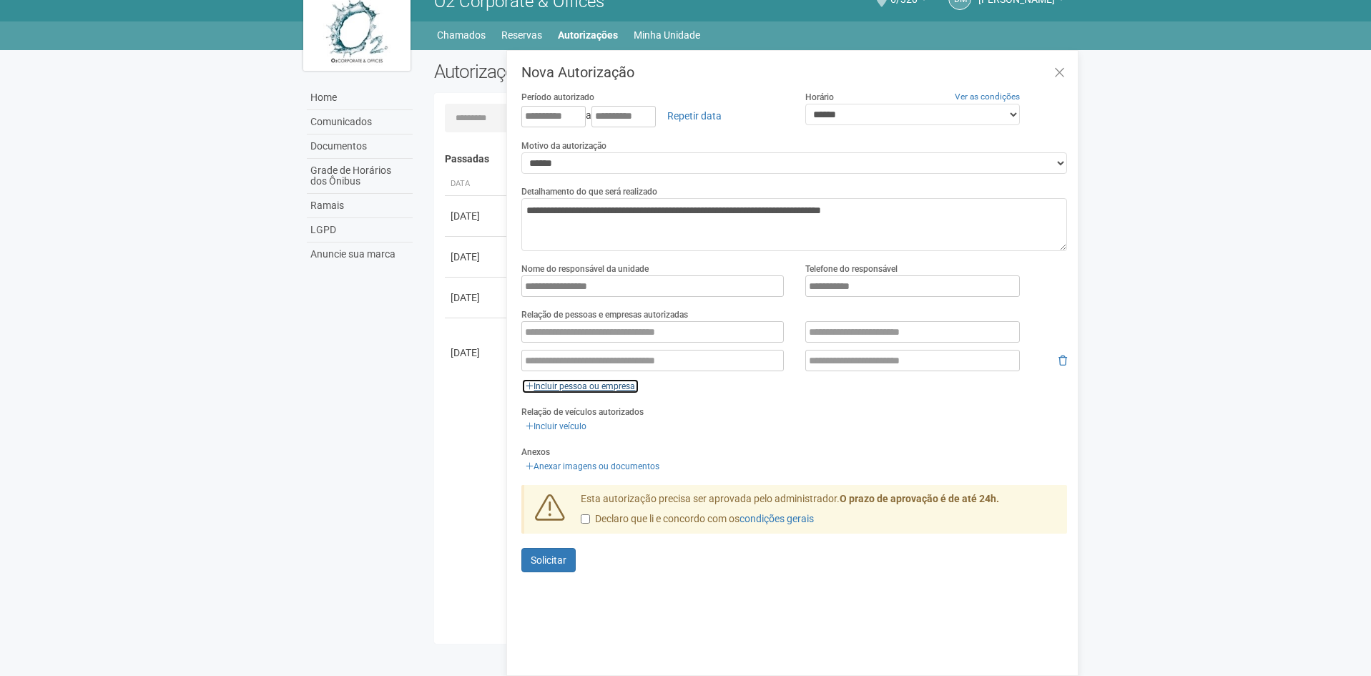 Image resolution: width=1371 pixels, height=676 pixels. I want to click on a: LGPD, so click(360, 230).